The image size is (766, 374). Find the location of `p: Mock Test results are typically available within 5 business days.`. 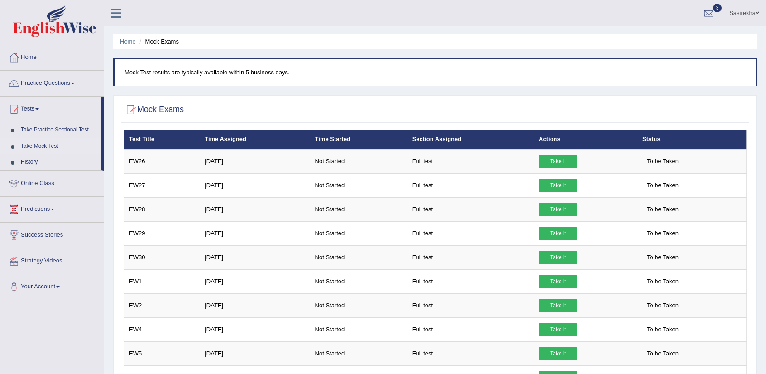

p: Mock Test results are typically available within 5 business days. is located at coordinates (436, 72).